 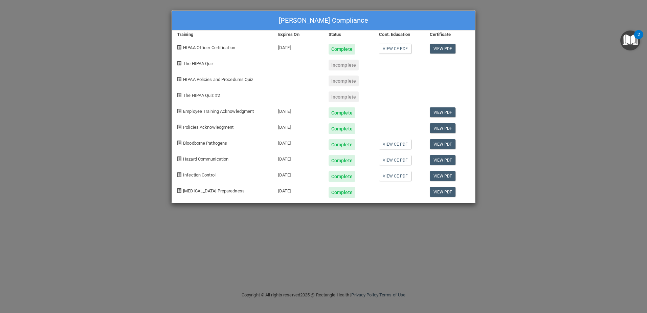 What do you see at coordinates (198, 63) in the screenshot?
I see `span: The HIPAA Quiz` at bounding box center [198, 63].